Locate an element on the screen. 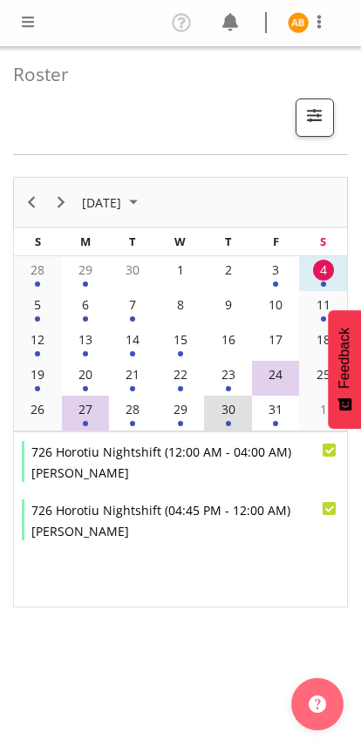 This screenshot has width=361, height=739. div: 24 is located at coordinates (275, 375).